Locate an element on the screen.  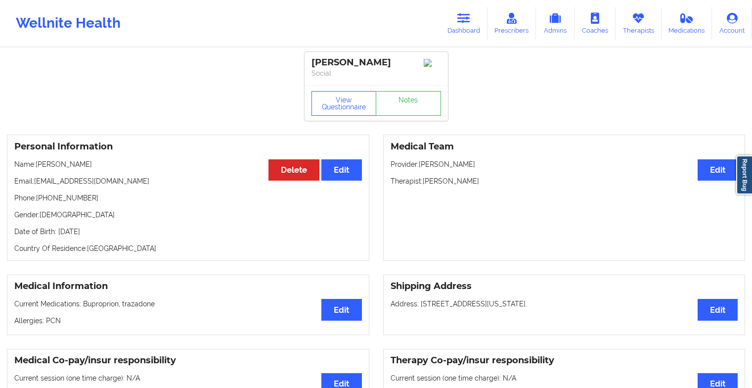
button: Delete is located at coordinates (294, 170).